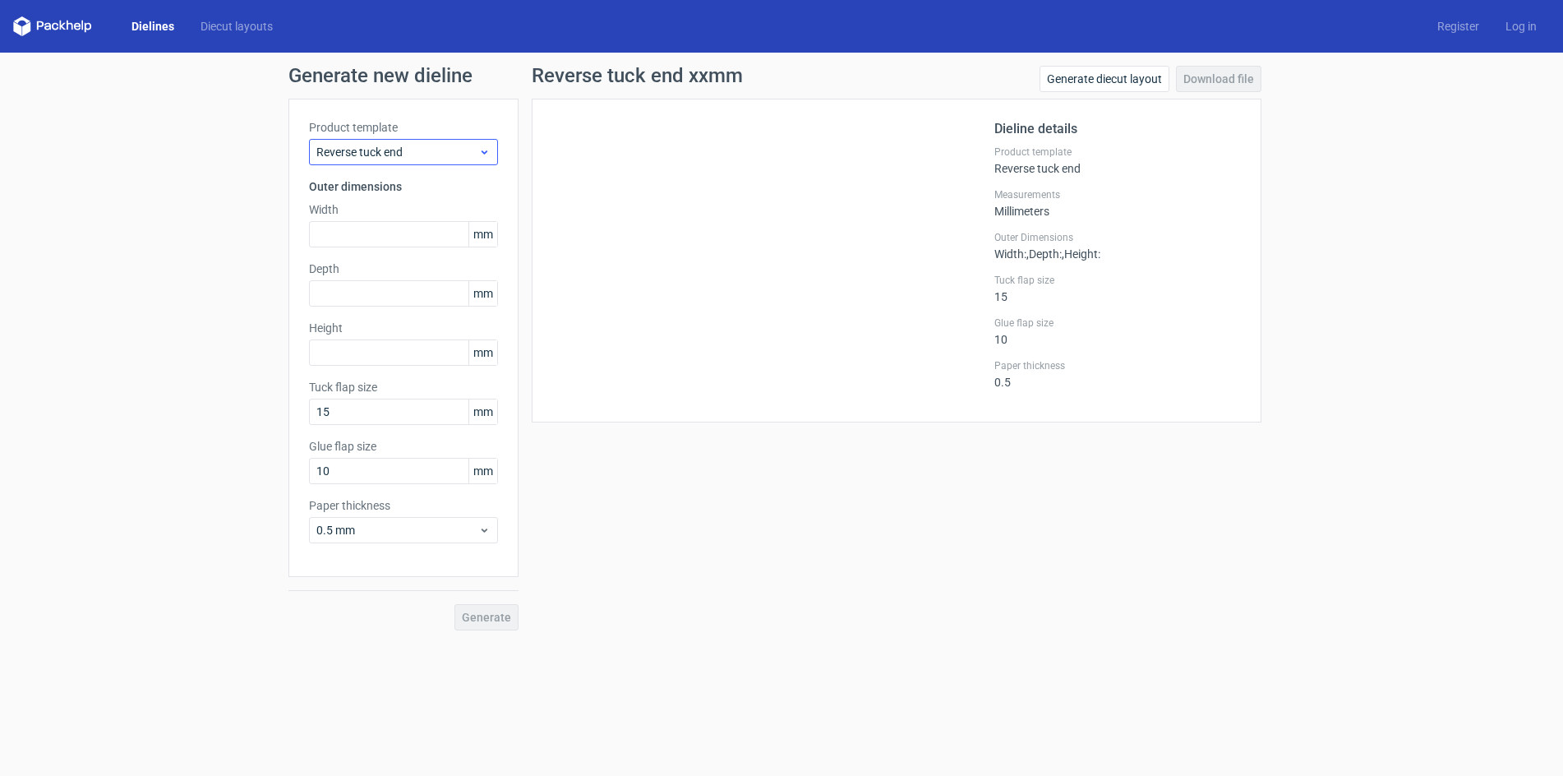 Image resolution: width=1563 pixels, height=776 pixels. I want to click on h1: Reverse tuck end xxmm, so click(637, 76).